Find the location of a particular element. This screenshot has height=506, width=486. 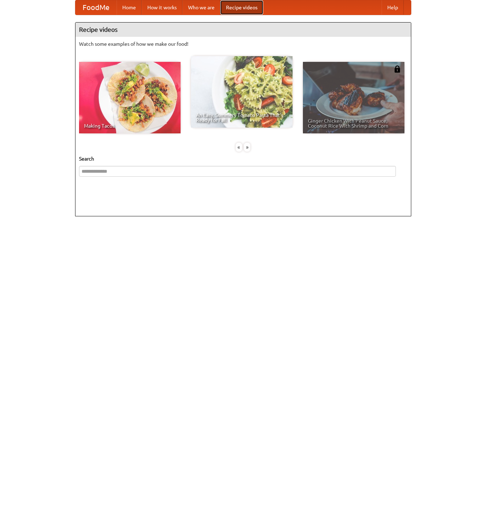

h5: Search is located at coordinates (243, 159).